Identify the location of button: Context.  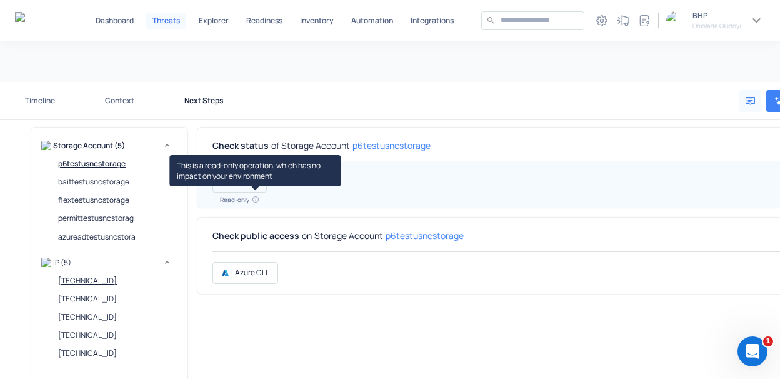
(119, 101).